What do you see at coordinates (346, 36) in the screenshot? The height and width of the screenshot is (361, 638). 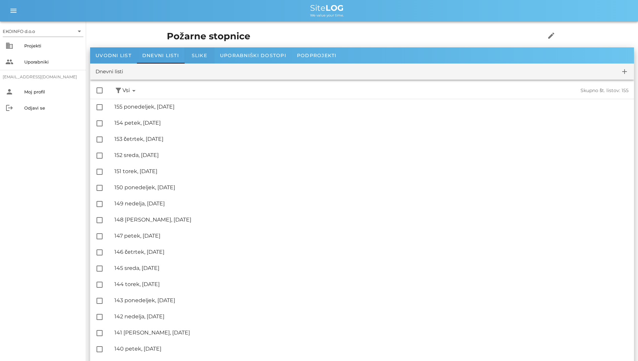 I see `h1: Požarne stopnice` at bounding box center [346, 36].